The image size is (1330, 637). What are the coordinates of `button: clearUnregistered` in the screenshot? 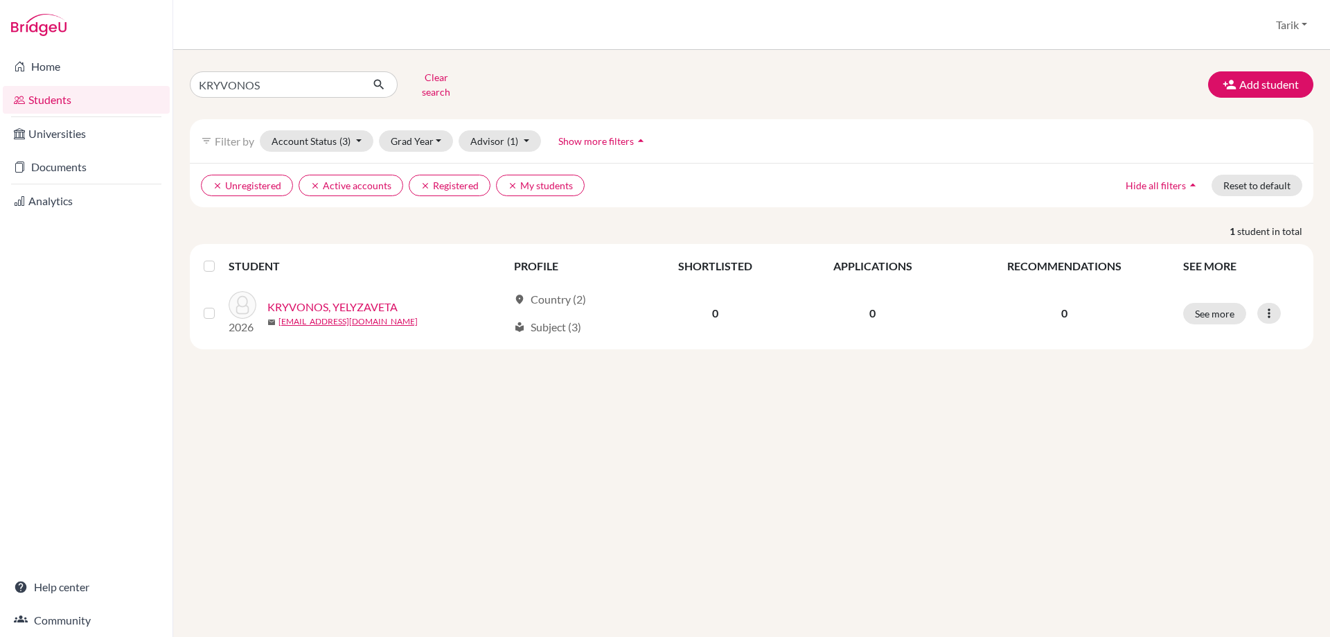 It's located at (247, 185).